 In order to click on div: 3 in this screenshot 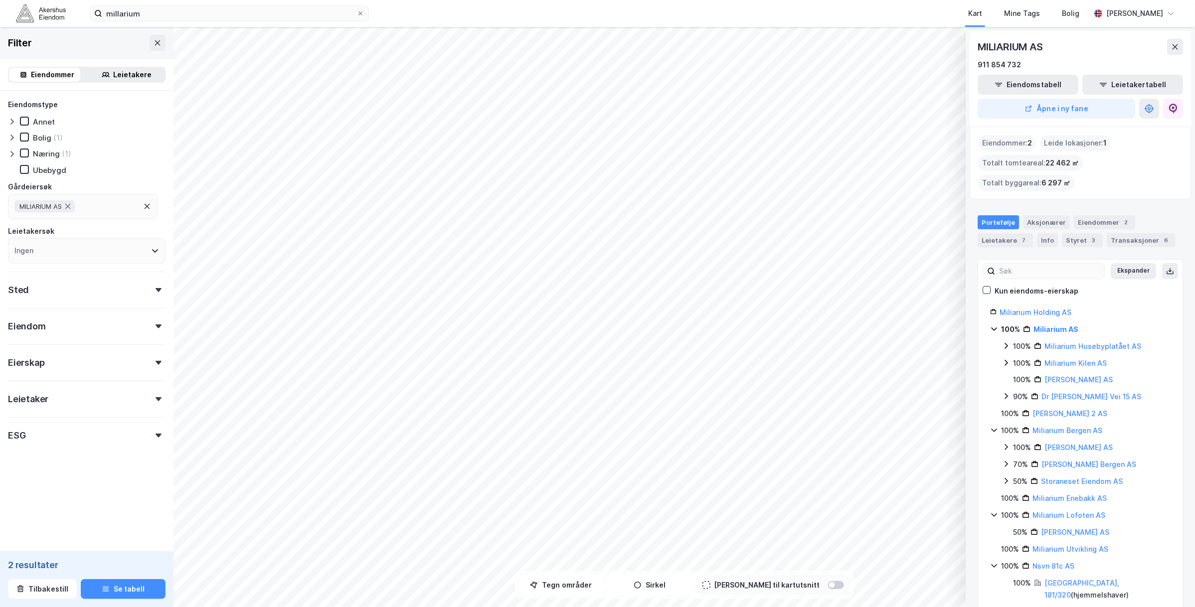, I will do `click(1094, 240)`.